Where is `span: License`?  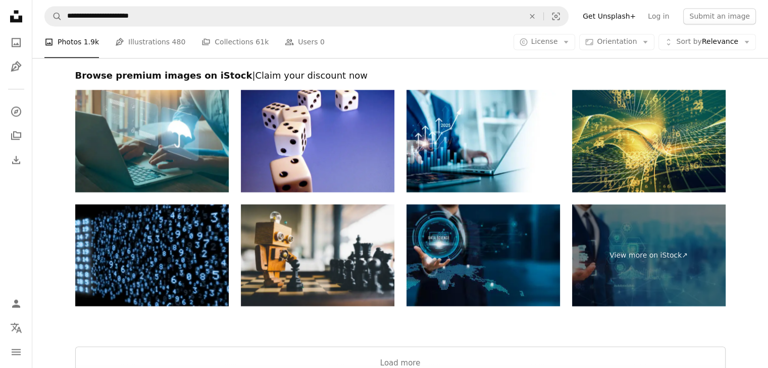 span: License is located at coordinates (544, 42).